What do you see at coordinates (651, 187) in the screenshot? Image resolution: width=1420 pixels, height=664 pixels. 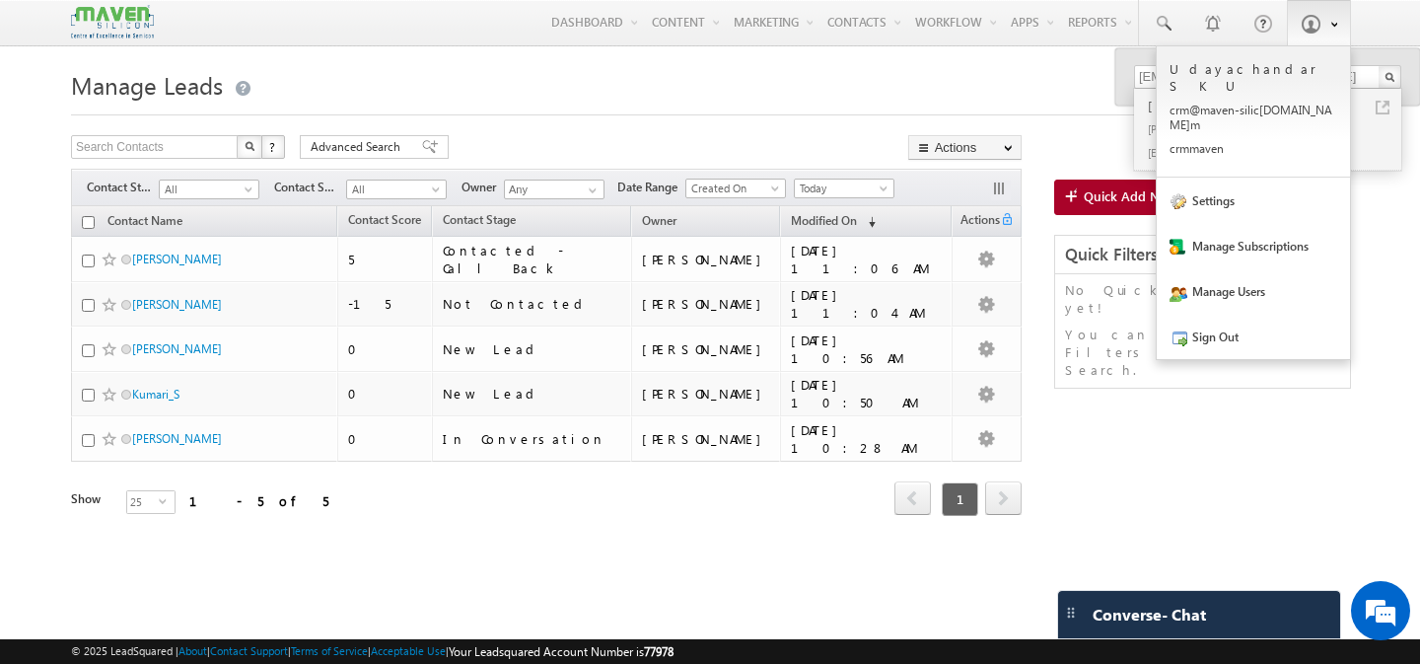 I see `span: Date Range` at bounding box center [651, 187].